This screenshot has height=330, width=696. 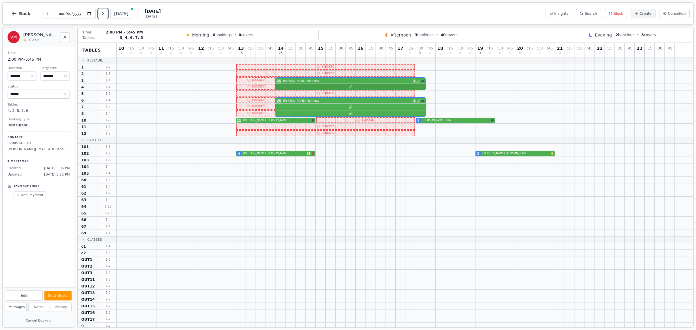 What do you see at coordinates (82, 326) in the screenshot?
I see `span: 9` at bounding box center [82, 326].